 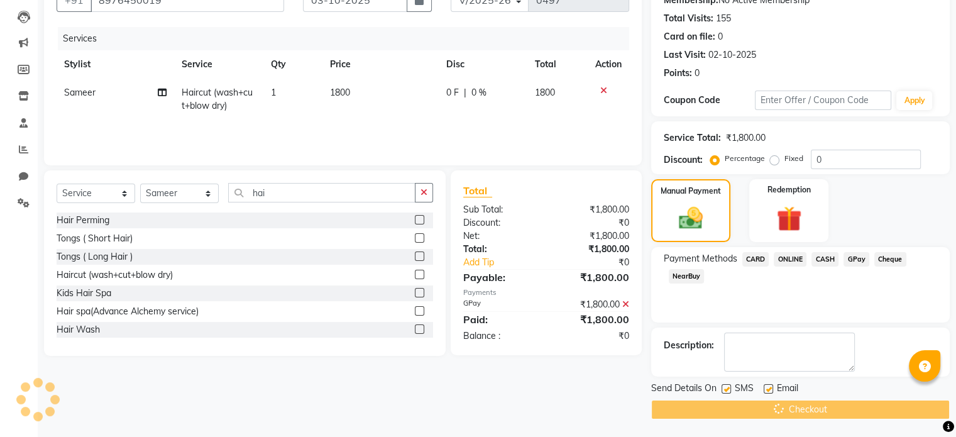 I want to click on span: 0 %, so click(x=479, y=92).